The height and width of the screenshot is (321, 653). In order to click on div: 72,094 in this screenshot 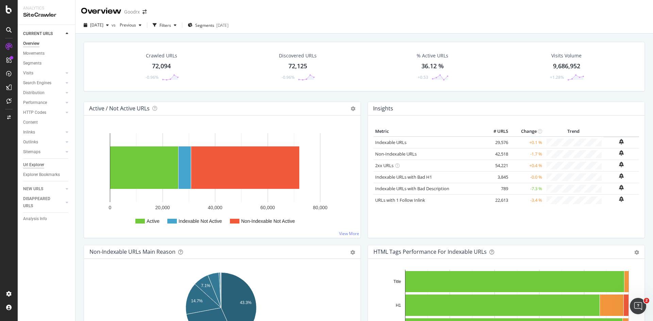, I will do `click(161, 66)`.